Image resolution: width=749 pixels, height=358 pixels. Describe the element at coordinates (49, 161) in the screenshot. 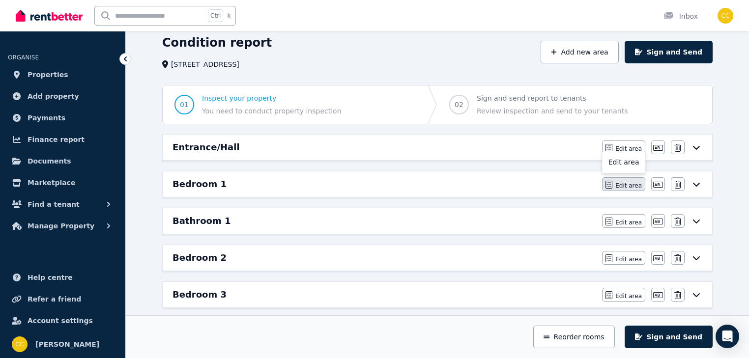

I see `span: Documents` at that location.